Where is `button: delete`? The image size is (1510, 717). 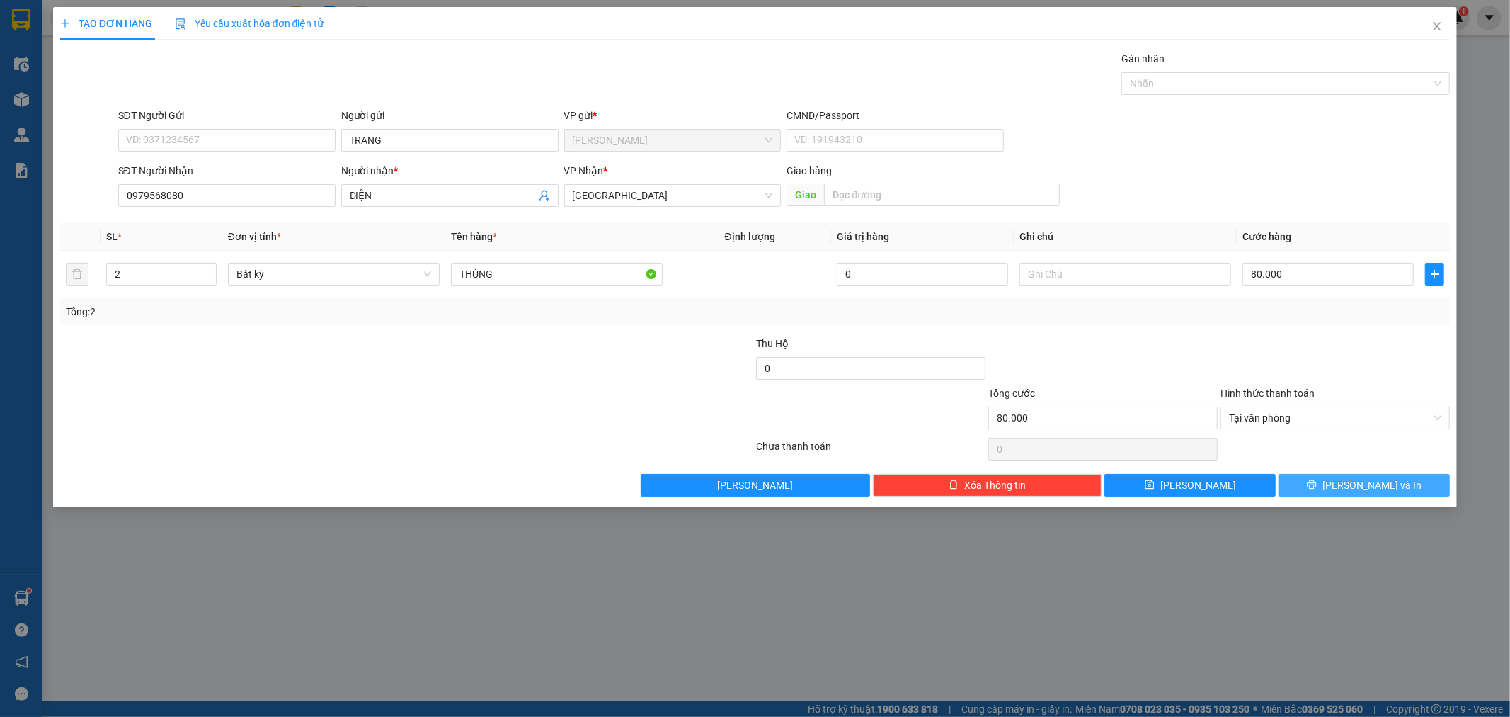
button: delete is located at coordinates (77, 274).